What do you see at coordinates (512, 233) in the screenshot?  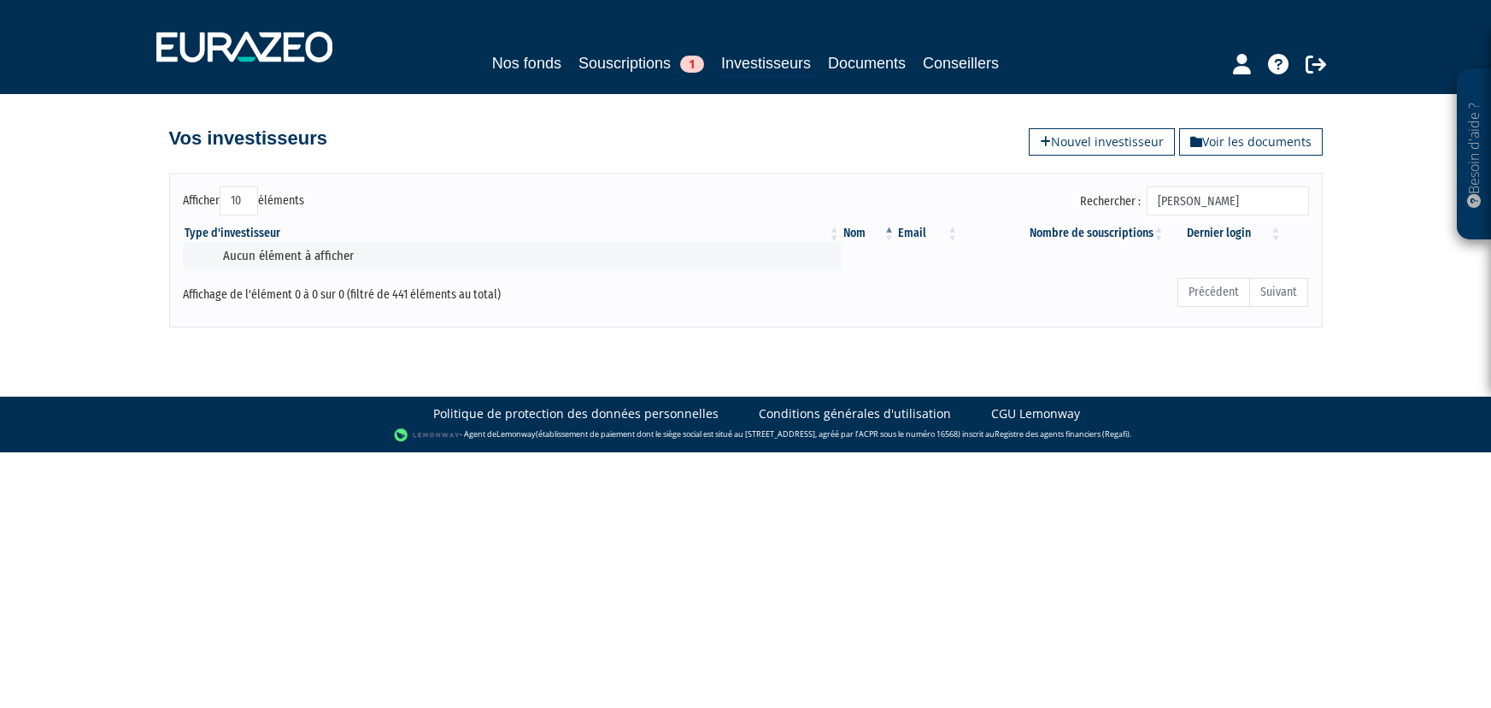 I see `th: Type d'investisseur : activer pour trier la colonne par ordre croissant` at bounding box center [512, 233].